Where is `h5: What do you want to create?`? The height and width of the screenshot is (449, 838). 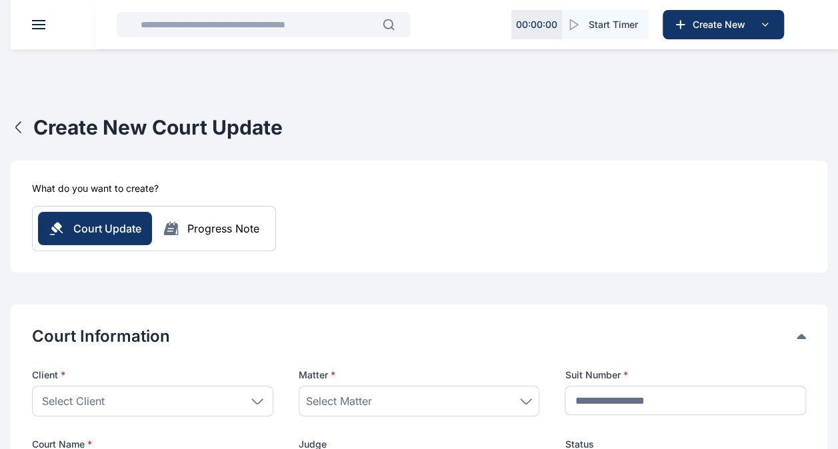 h5: What do you want to create? is located at coordinates (95, 189).